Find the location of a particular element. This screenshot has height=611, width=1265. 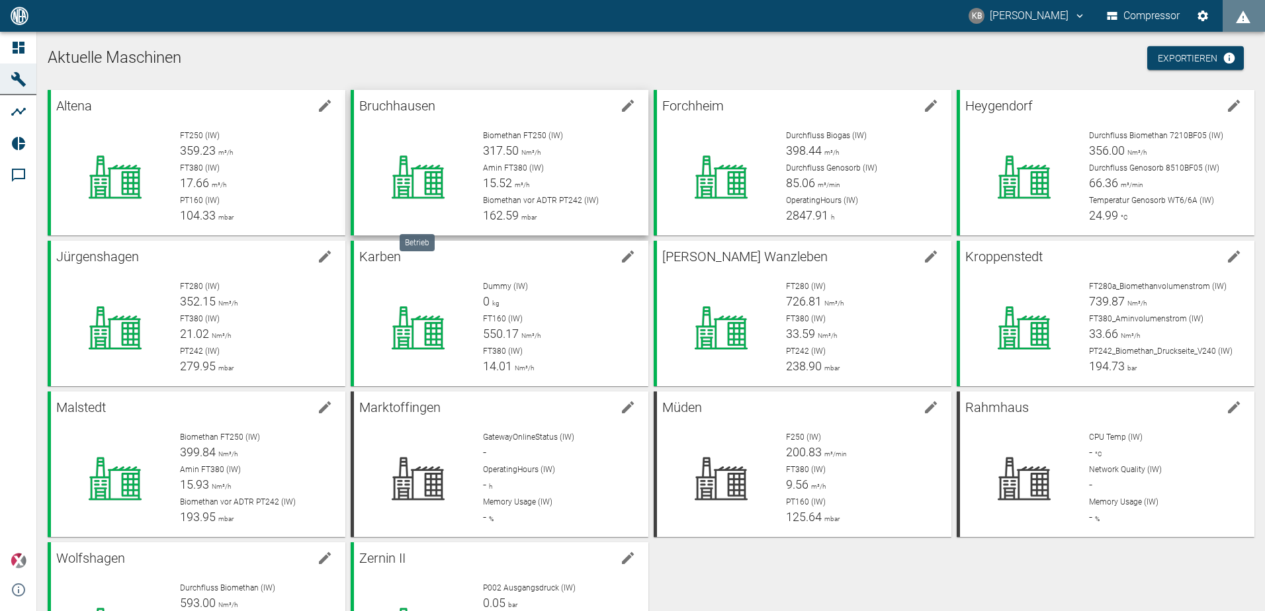

span: 33.59 is located at coordinates (800, 333).